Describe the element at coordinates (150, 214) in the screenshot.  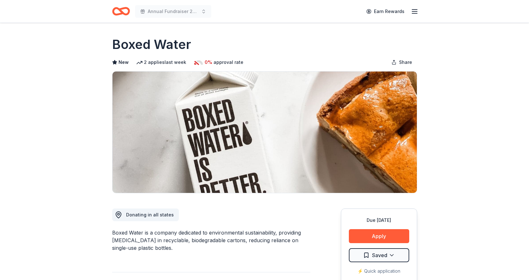
I see `span: Donating in all states` at that location.